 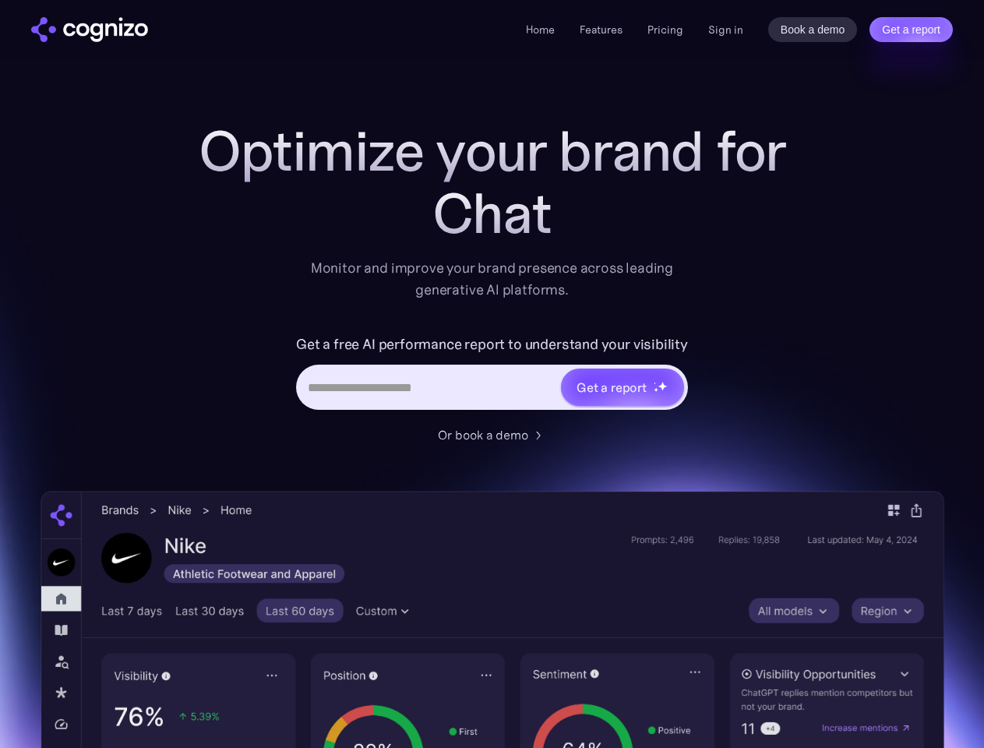 I want to click on label: Get a free AI performance report to understand your visibility, so click(x=492, y=344).